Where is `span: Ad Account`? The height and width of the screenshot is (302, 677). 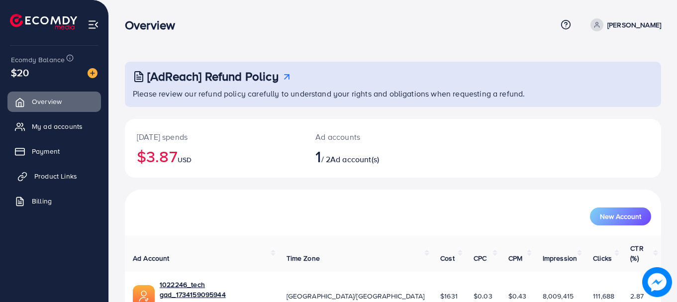 span: Ad Account is located at coordinates (151, 258).